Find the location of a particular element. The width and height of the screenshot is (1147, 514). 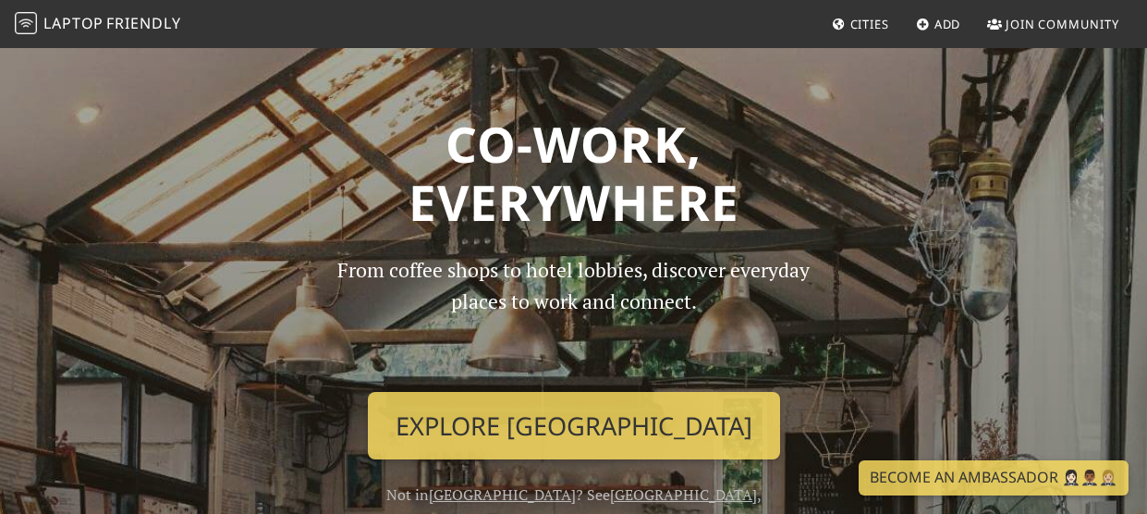

a: LaptopFriendly LaptopFriendly is located at coordinates (98, 24).